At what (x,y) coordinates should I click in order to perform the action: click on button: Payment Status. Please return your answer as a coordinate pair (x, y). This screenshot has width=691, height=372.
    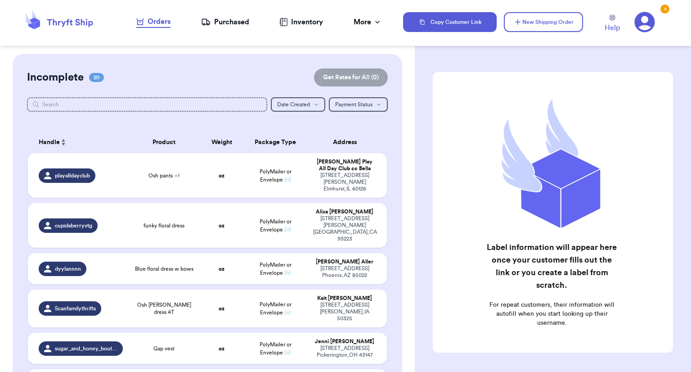
    Looking at the image, I should click on (358, 104).